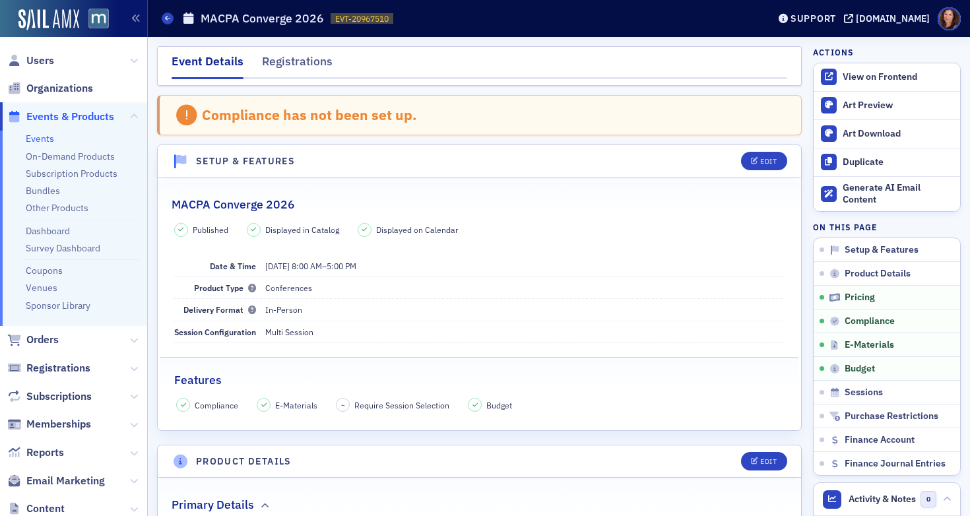 Image resolution: width=970 pixels, height=516 pixels. Describe the element at coordinates (43, 191) in the screenshot. I see `a: Bundles` at that location.